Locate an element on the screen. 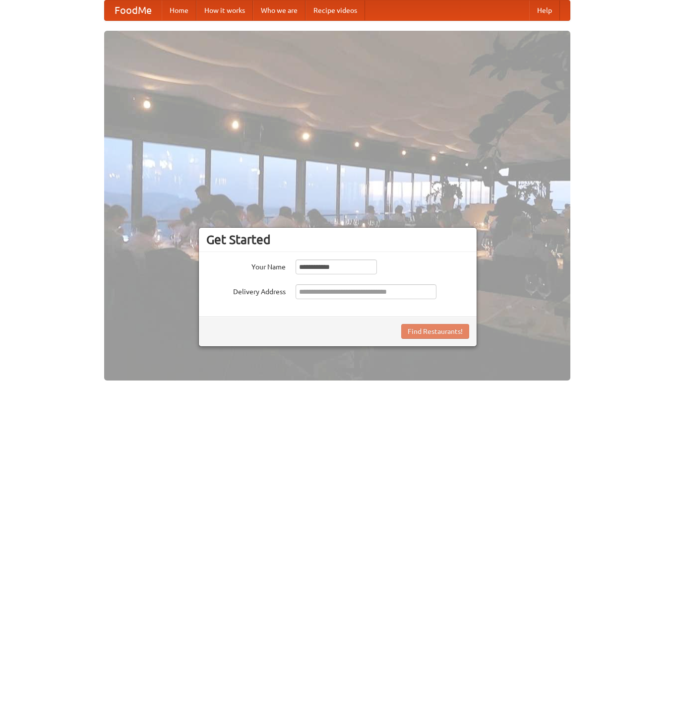 The width and height of the screenshot is (674, 702). h3: Get Started is located at coordinates (338, 240).